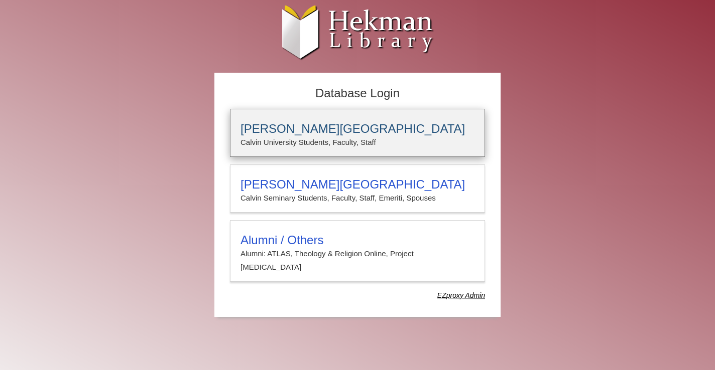 The height and width of the screenshot is (370, 715). What do you see at coordinates (461, 296) in the screenshot?
I see `dfn: Use Alumni login` at bounding box center [461, 296].